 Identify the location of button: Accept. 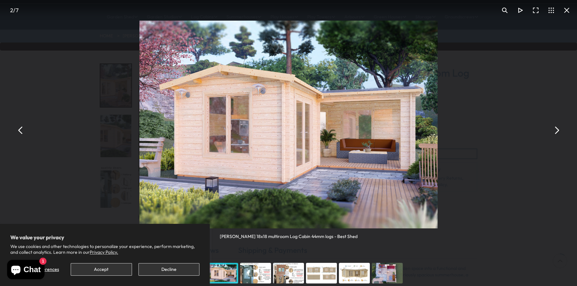
(101, 270).